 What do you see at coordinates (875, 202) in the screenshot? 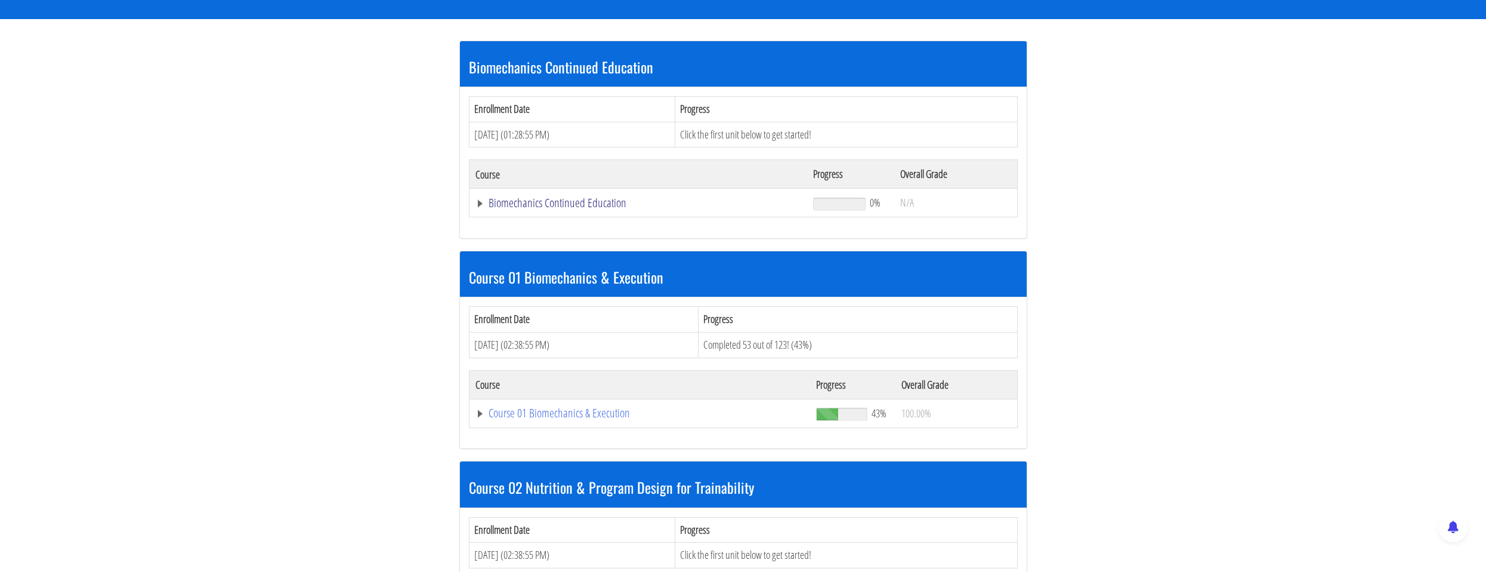
I see `span: 0%` at bounding box center [875, 202].